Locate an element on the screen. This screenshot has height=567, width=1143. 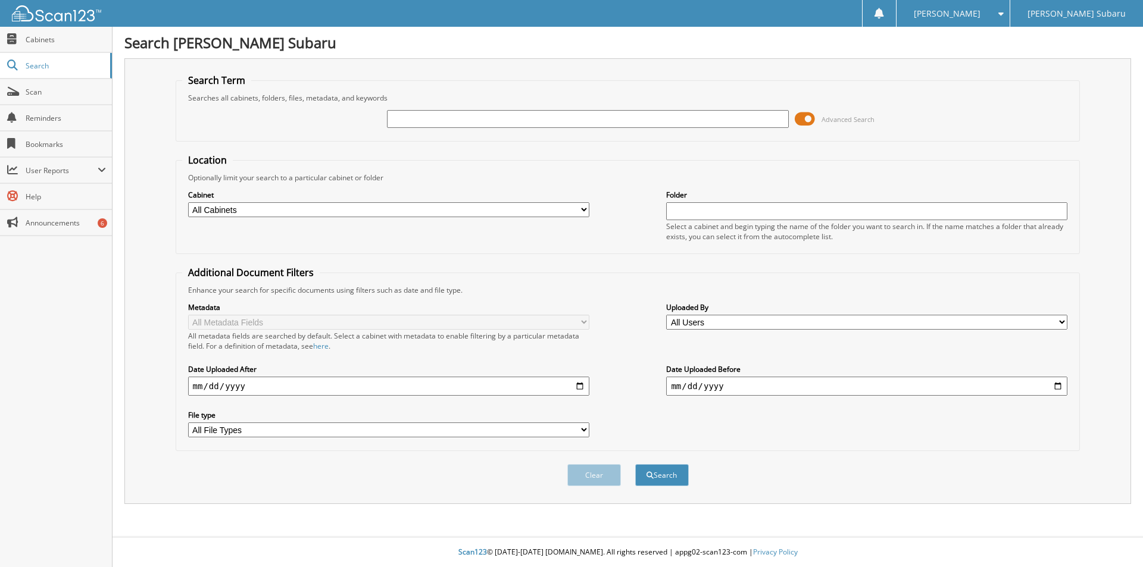
label: Metadata is located at coordinates (389, 307).